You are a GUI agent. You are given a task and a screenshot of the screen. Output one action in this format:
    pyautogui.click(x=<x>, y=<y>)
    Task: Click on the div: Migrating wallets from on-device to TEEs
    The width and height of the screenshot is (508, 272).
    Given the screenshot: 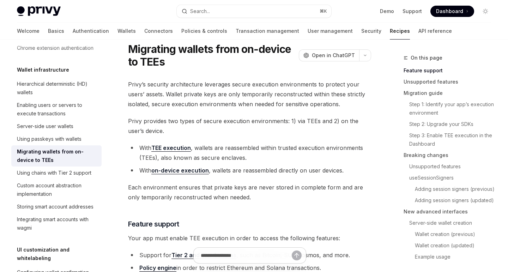 What is the action you would take?
    pyautogui.click(x=57, y=156)
    